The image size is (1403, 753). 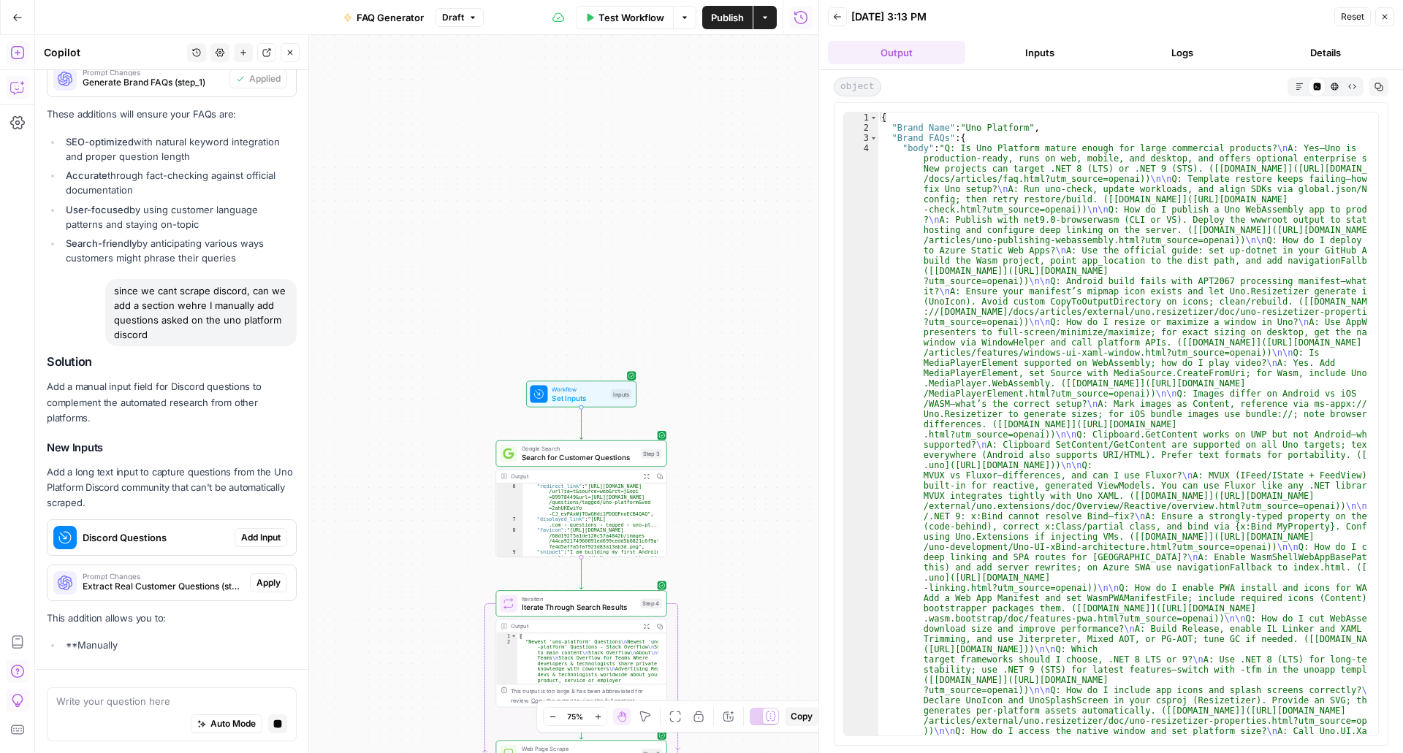 What do you see at coordinates (172, 402) in the screenshot?
I see `p: Add a manual input field for Discord questions to complement the automated research from other pl...` at bounding box center [172, 402].